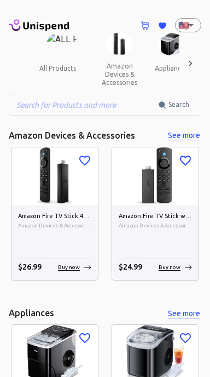 The width and height of the screenshot is (210, 377). Describe the element at coordinates (31, 313) in the screenshot. I see `h5: Appliances` at that location.